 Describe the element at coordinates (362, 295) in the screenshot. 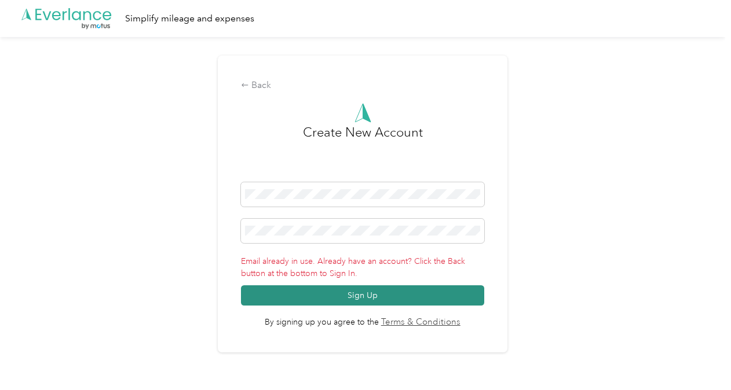

I see `button: Sign Up` at that location.